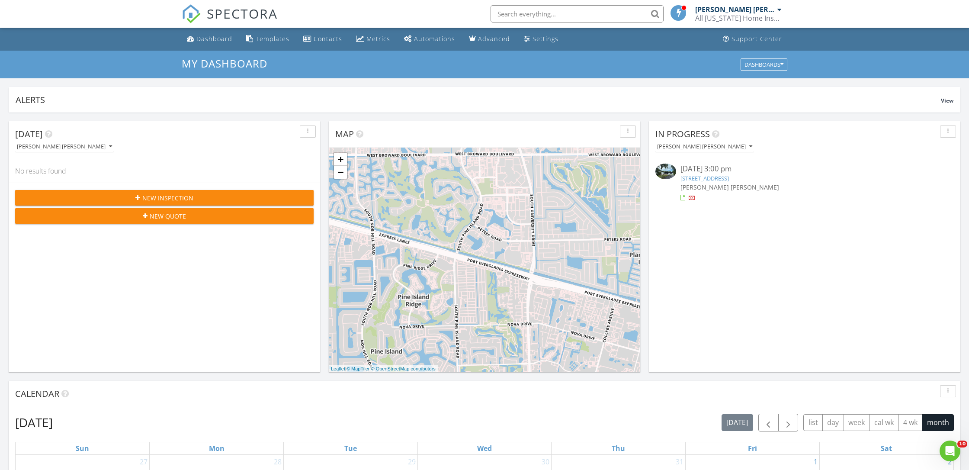  Describe the element at coordinates (37, 393) in the screenshot. I see `span: Calendar` at that location.